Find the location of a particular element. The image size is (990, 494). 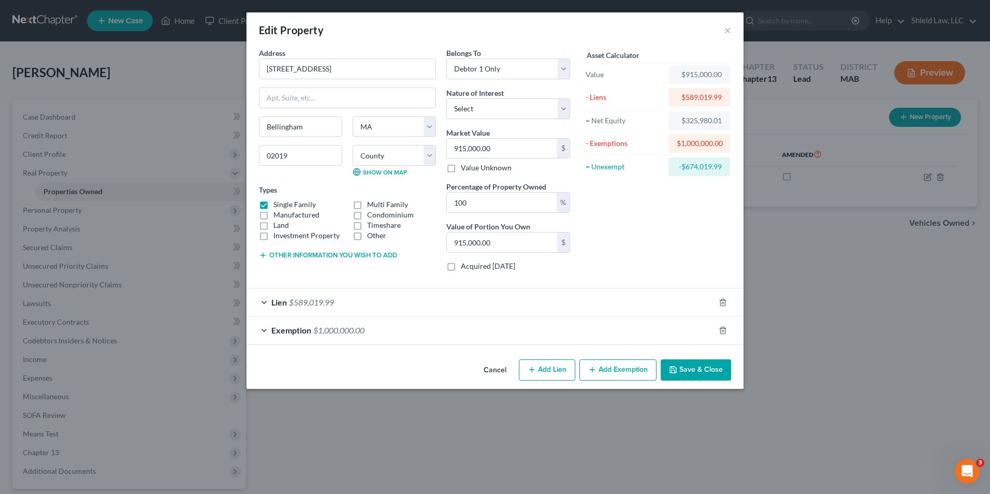

span: $1,000,000.00 is located at coordinates (339, 330).